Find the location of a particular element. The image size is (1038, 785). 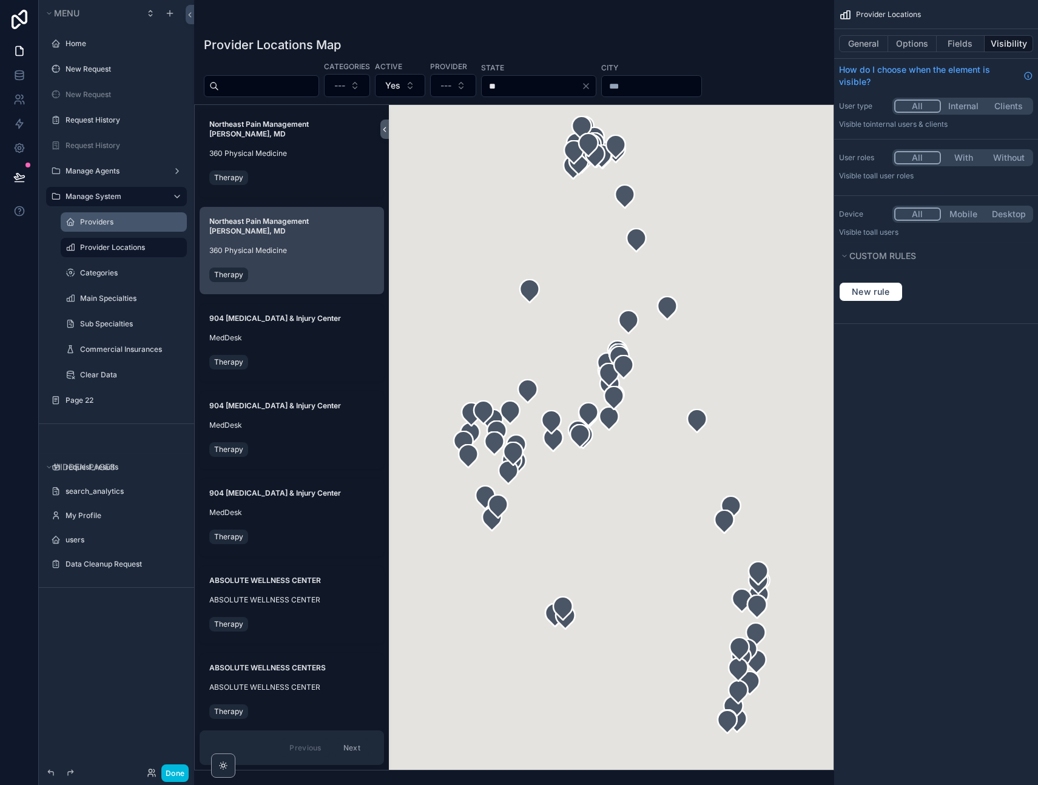

a: Page 22 is located at coordinates (123, 401).